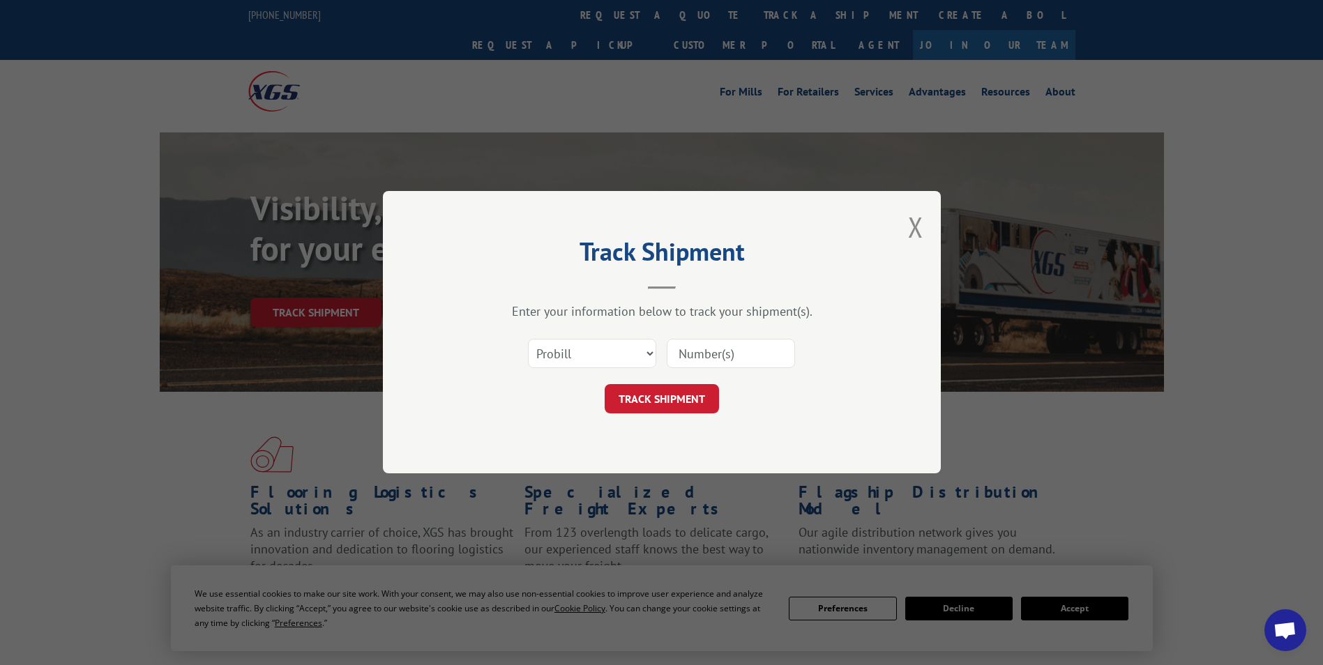 The height and width of the screenshot is (665, 1323). What do you see at coordinates (1286, 631) in the screenshot?
I see `div: Open chat` at bounding box center [1286, 631].